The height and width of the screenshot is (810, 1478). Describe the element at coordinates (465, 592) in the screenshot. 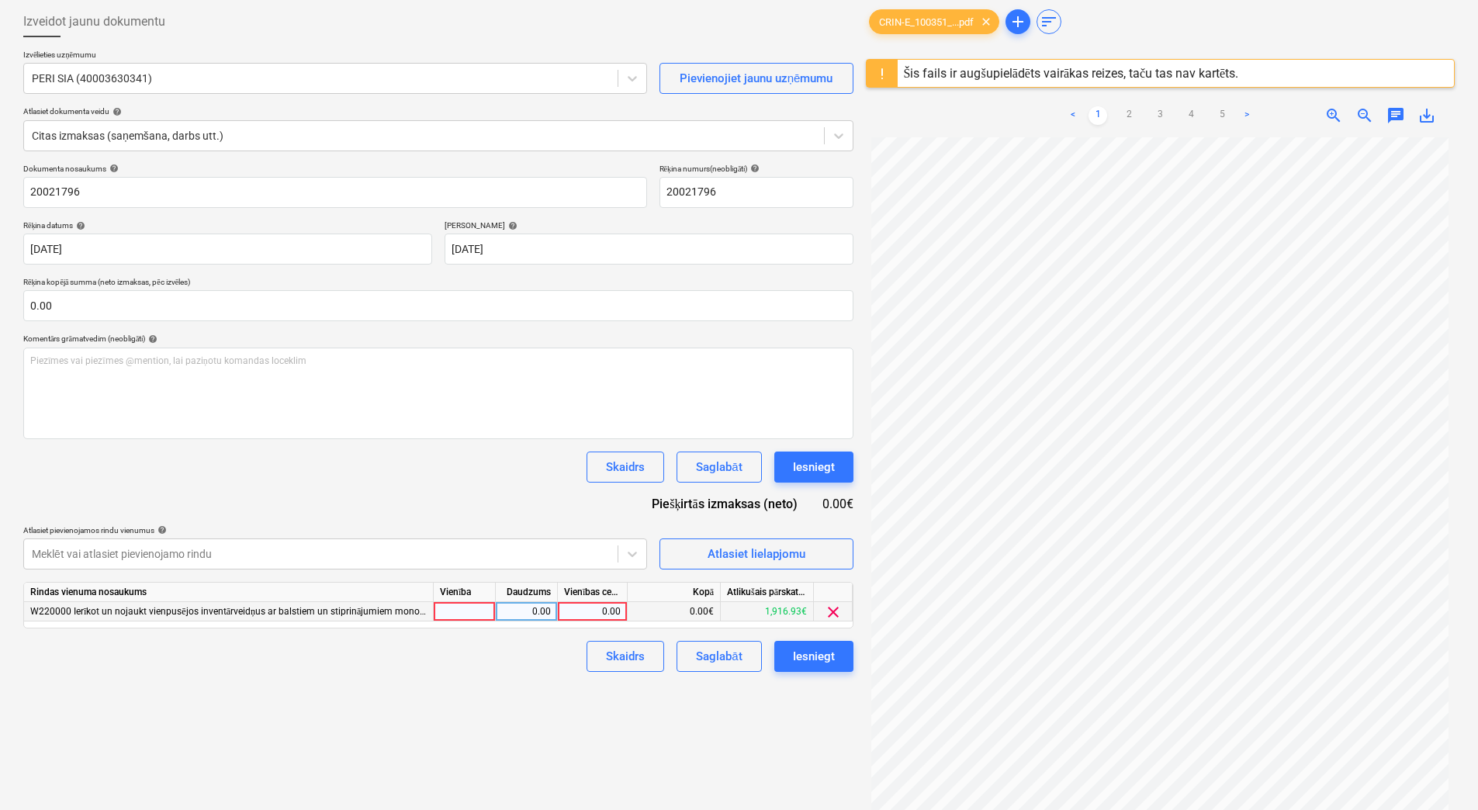

I see `div: Vienība` at that location.